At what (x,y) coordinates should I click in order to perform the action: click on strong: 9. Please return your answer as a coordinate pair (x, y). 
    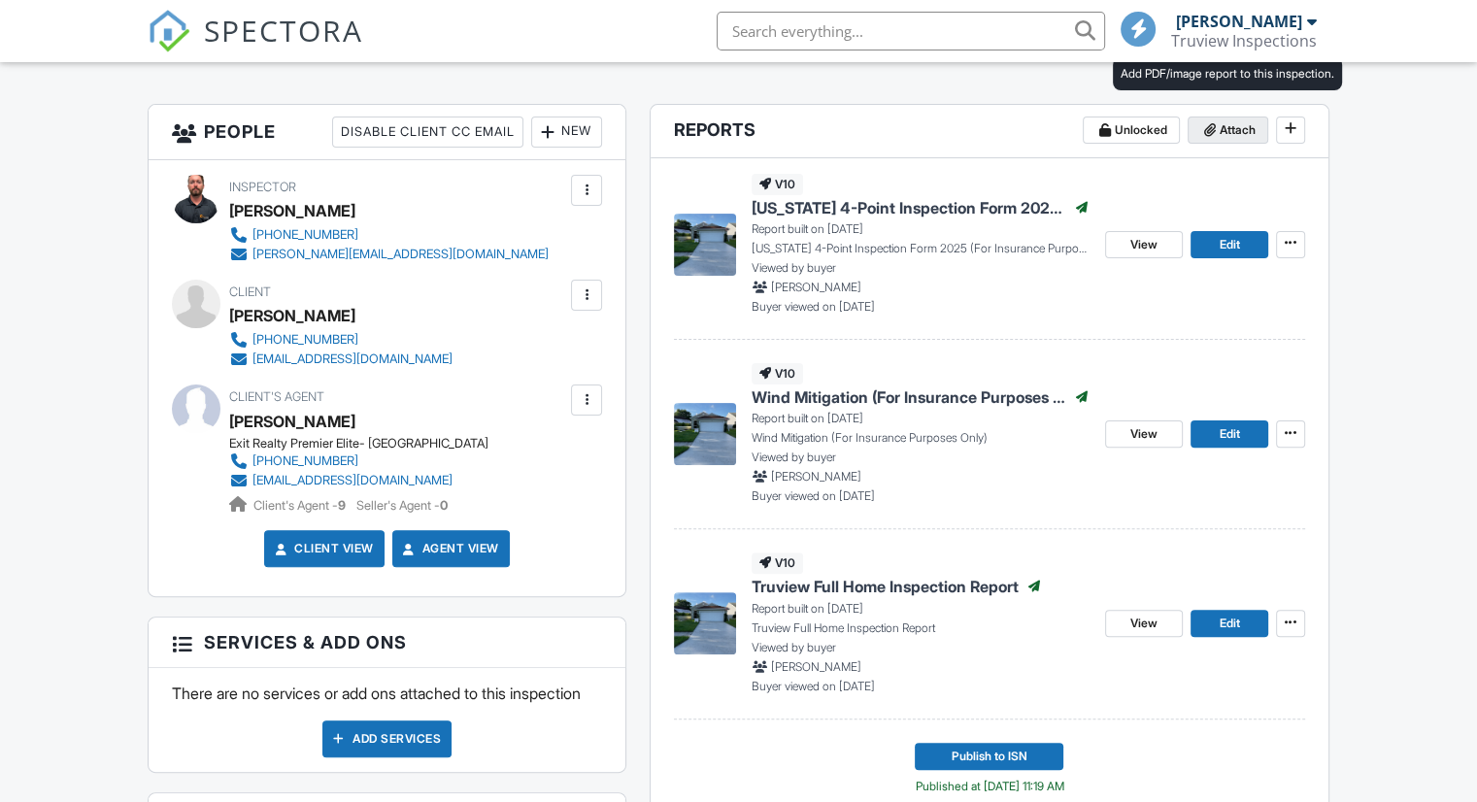
    Looking at the image, I should click on (342, 505).